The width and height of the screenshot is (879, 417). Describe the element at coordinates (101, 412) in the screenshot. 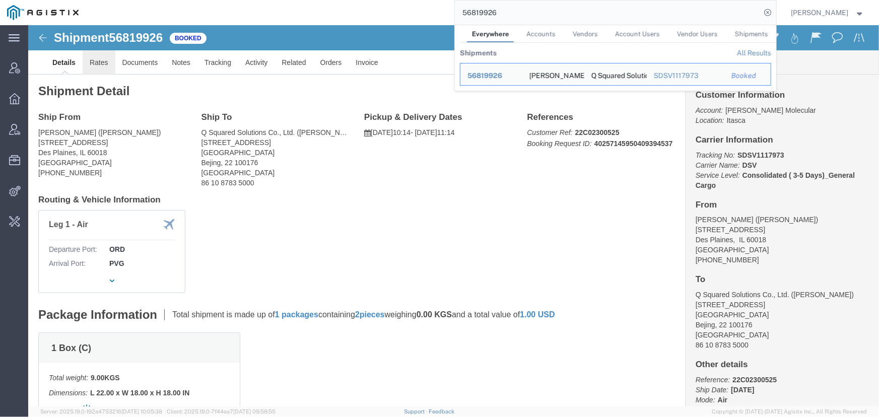

I see `span: Server: 2025.19.0-192a4753216` at that location.